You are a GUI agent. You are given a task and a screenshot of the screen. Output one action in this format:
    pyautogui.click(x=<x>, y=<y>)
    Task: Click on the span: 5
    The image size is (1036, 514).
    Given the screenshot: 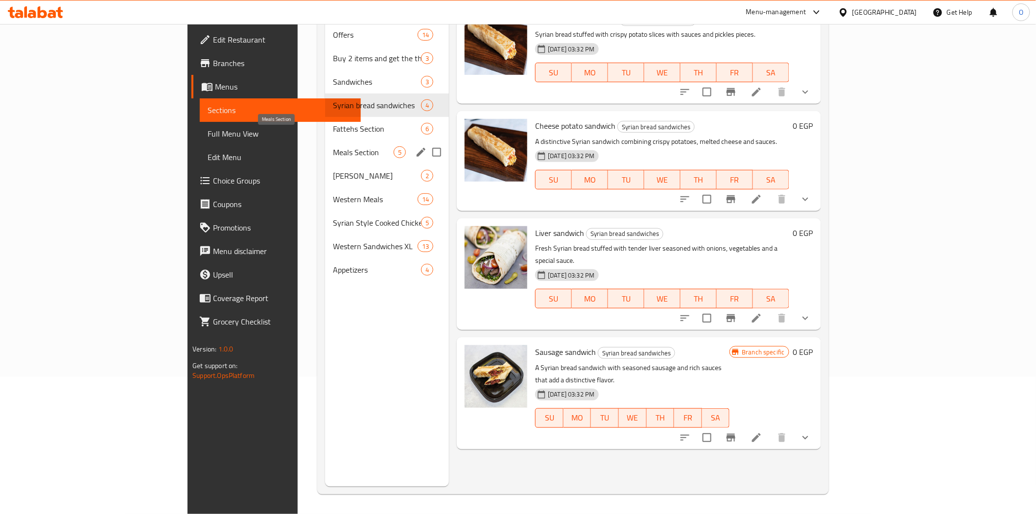 What is the action you would take?
    pyautogui.click(x=427, y=223)
    